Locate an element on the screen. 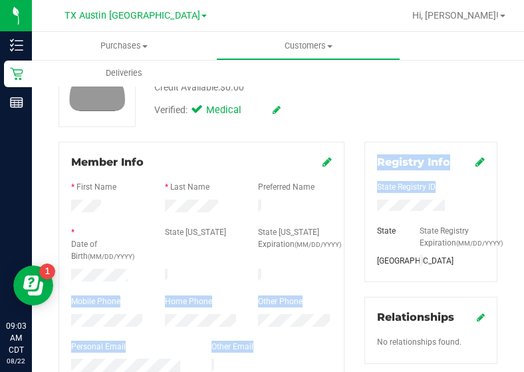 This screenshot has width=524, height=372. div: Verified: is located at coordinates (217, 110).